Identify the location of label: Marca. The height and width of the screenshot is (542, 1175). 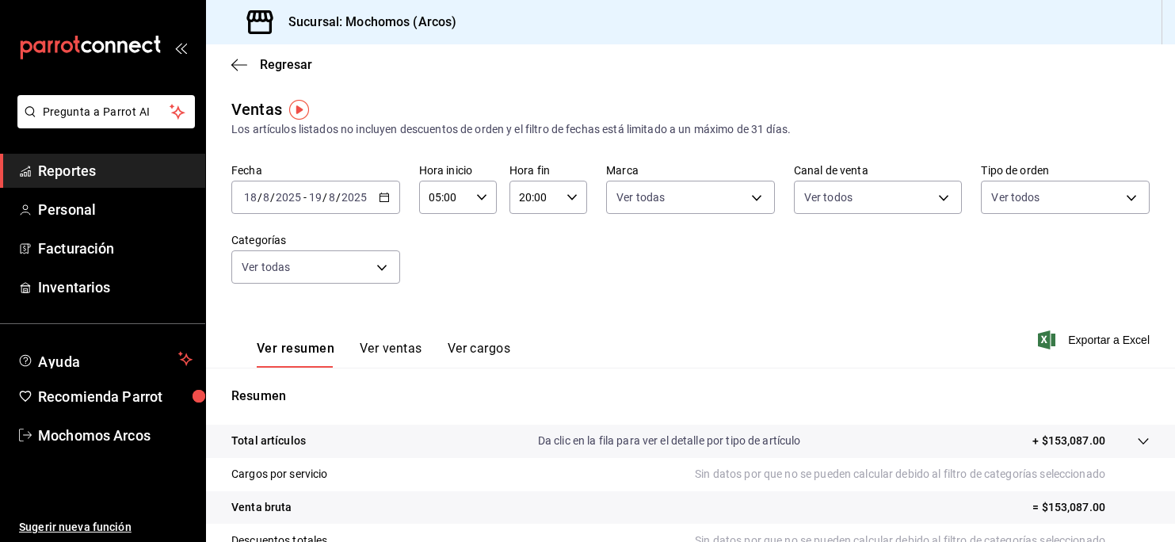
(690, 170).